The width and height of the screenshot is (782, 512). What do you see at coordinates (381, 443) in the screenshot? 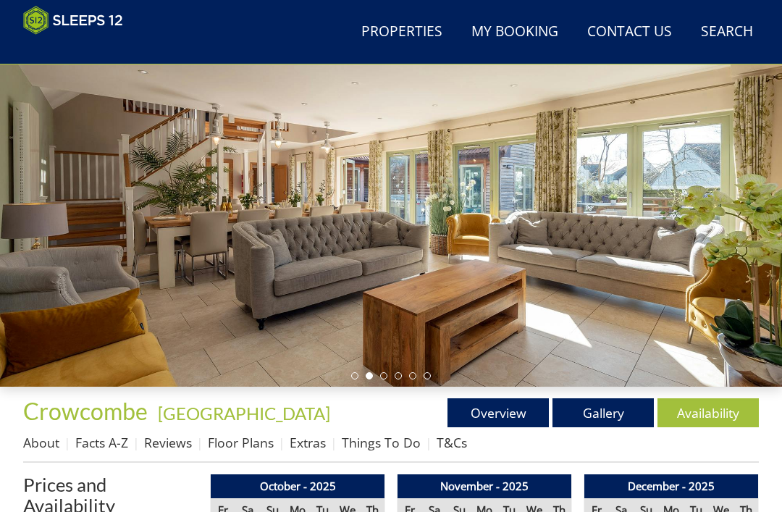
I see `a: Things To Do` at bounding box center [381, 443].